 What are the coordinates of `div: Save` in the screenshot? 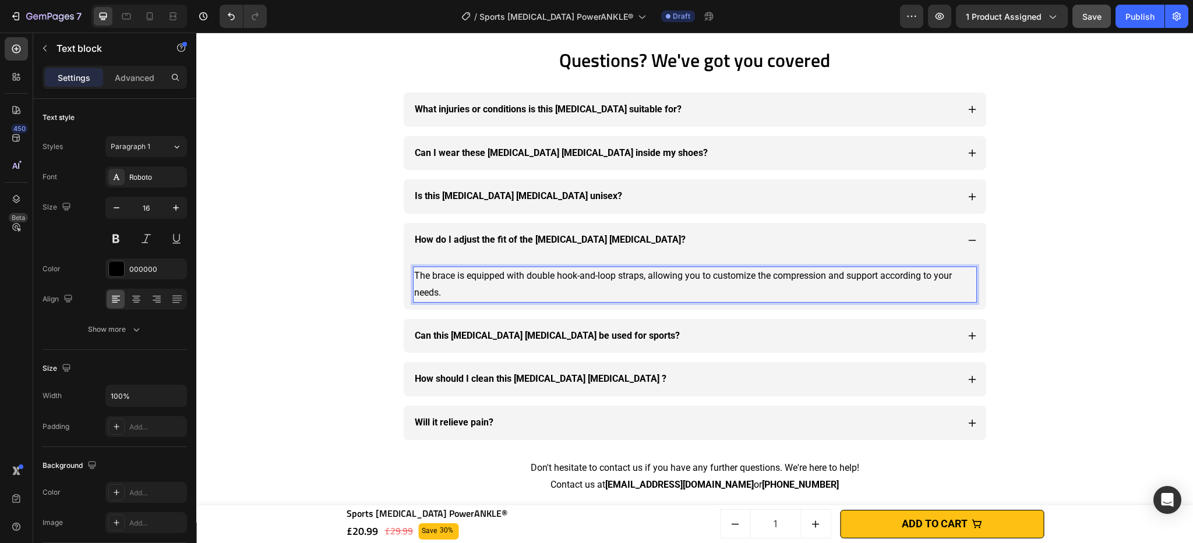 It's located at (233, 499).